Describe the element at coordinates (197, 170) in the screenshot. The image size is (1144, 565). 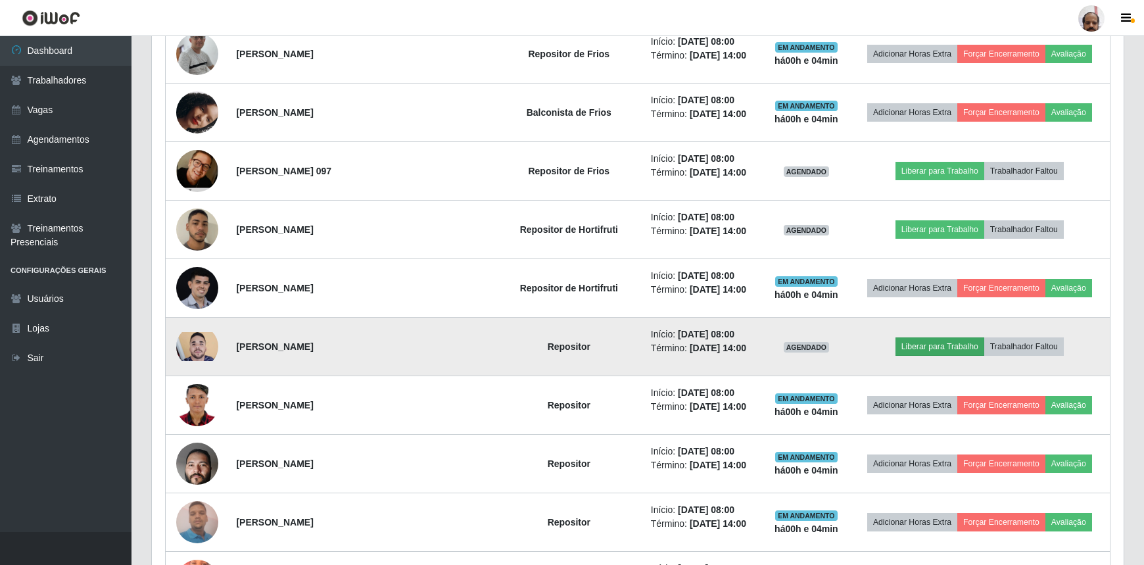
I see `img: 1743609849878.jpeg` at that location.